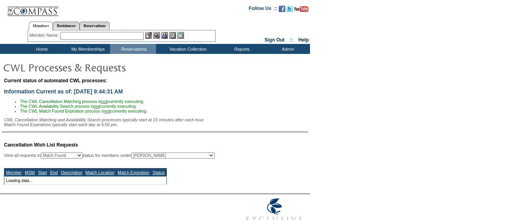 The width and height of the screenshot is (506, 220). Describe the element at coordinates (42, 173) in the screenshot. I see `a: Start` at that location.